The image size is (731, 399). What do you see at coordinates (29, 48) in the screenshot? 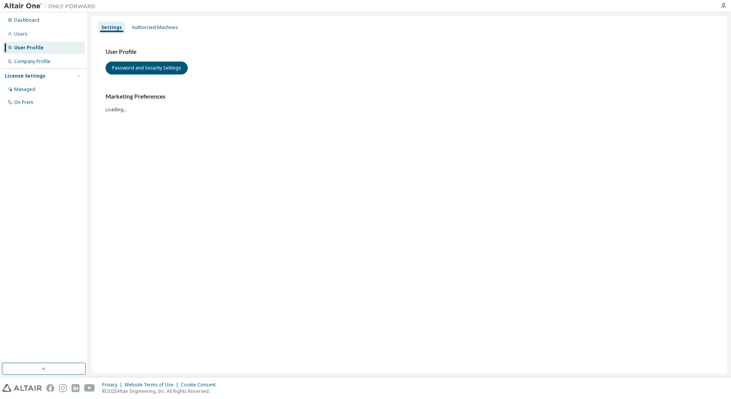
I see `div: User Profile` at bounding box center [29, 48].